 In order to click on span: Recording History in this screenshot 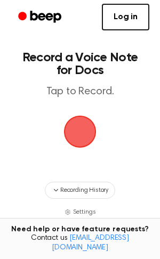, I will do `click(84, 190)`.